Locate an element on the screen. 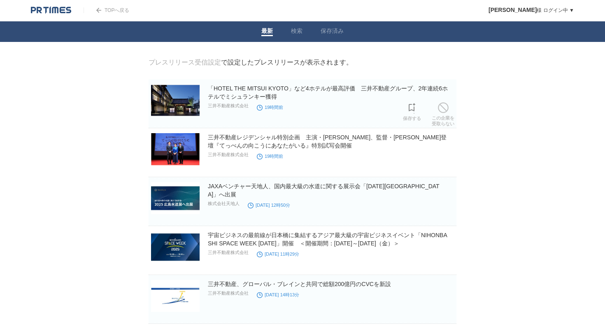 This screenshot has height=328, width=605. a: プレスリリース受信設定 is located at coordinates (185, 62).